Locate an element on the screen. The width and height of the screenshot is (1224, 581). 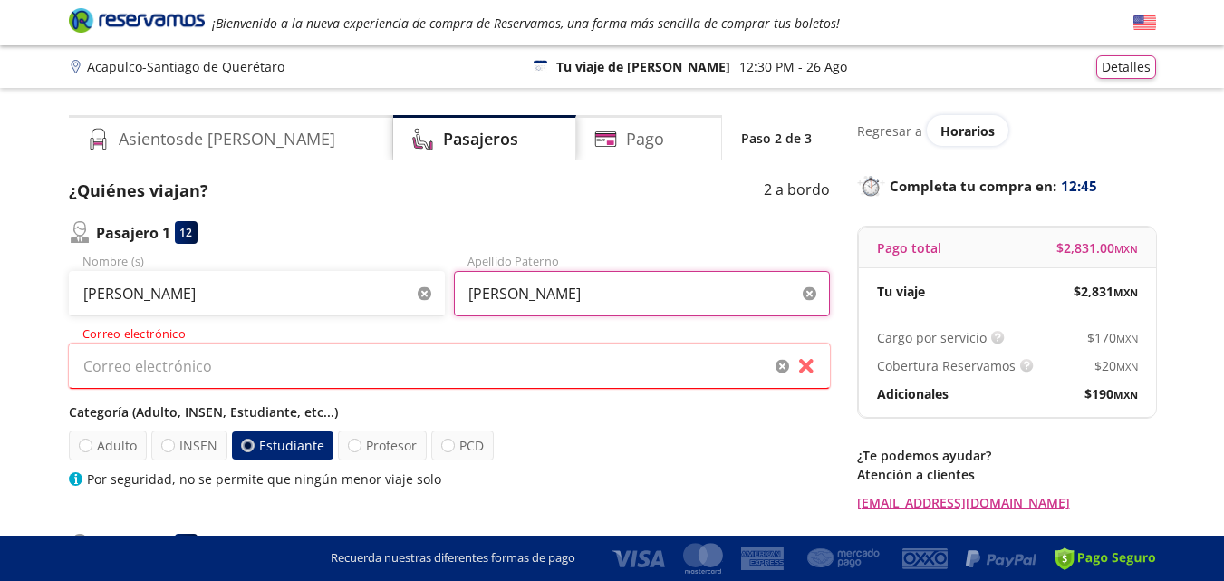
span: $ 2,831.00 is located at coordinates (1097, 247).